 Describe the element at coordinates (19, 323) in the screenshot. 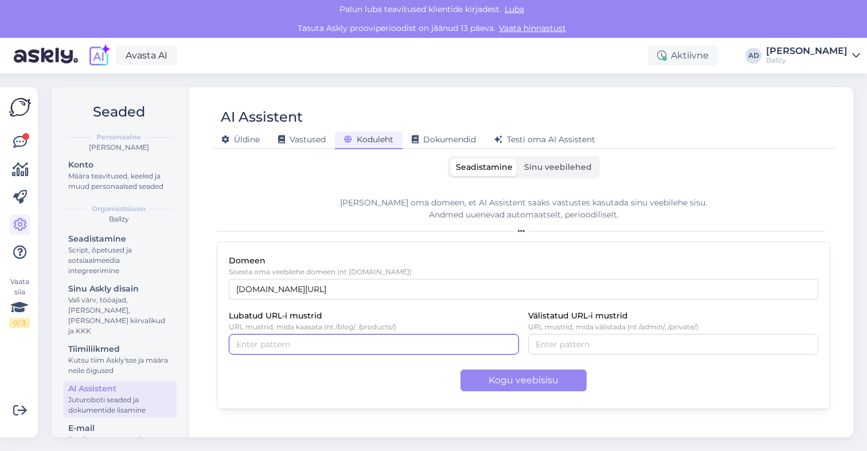

I see `div: 0 / 3` at that location.